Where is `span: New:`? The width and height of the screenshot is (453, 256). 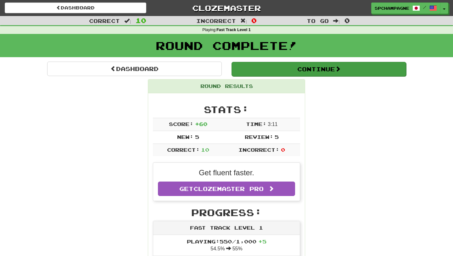 span: New: is located at coordinates (185, 137).